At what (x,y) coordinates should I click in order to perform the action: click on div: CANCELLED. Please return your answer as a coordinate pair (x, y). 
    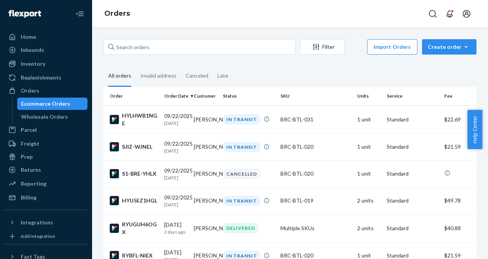
    Looking at the image, I should click on (242, 174).